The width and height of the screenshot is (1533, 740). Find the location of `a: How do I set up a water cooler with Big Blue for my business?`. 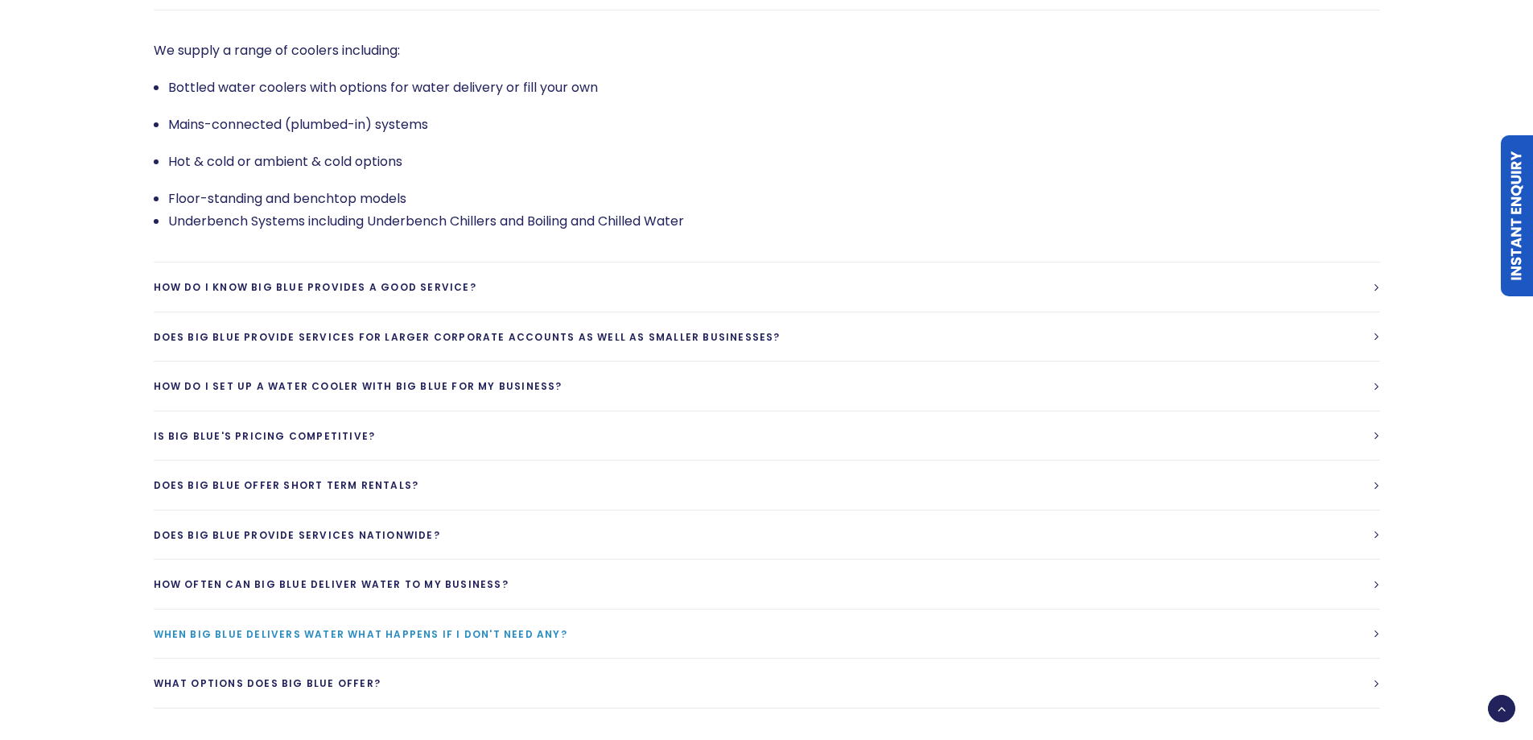

a: How do I set up a water cooler with Big Blue for my business? is located at coordinates (767, 386).